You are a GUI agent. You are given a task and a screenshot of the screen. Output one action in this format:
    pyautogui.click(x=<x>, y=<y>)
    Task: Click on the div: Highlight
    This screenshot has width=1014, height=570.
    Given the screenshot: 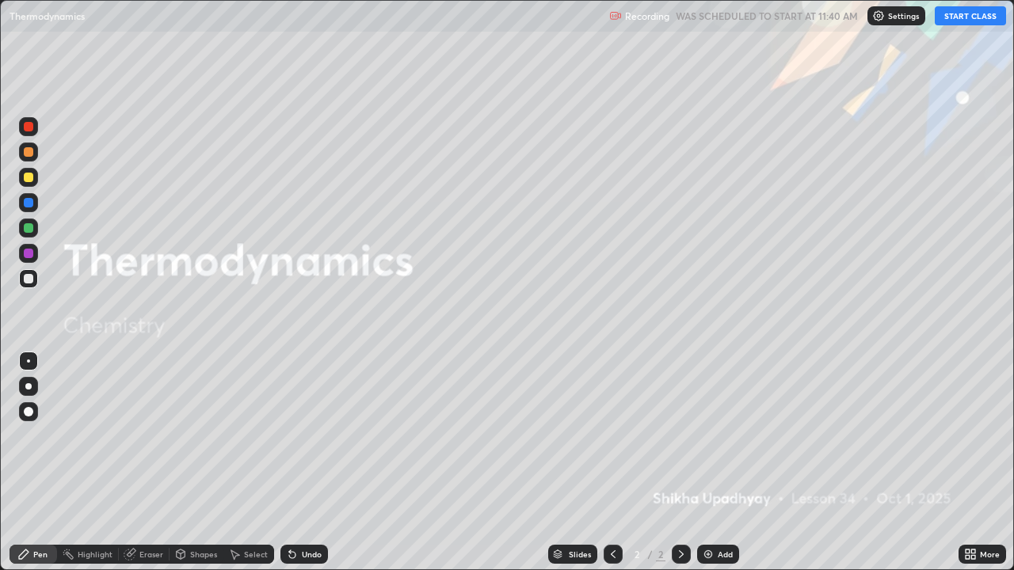 What is the action you would take?
    pyautogui.click(x=95, y=554)
    